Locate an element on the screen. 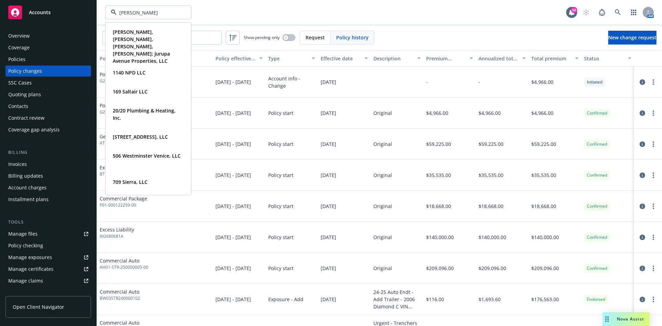 The height and width of the screenshot is (326, 662). div: Drag to move is located at coordinates (607, 319).